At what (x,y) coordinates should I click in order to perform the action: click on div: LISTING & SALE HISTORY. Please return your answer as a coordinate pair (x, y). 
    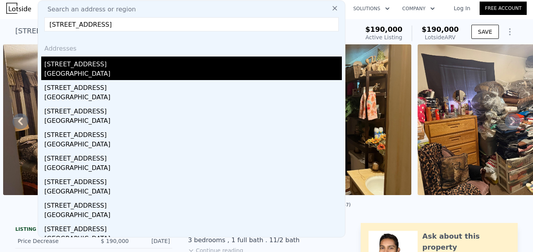
    Looking at the image, I should click on (94, 230).